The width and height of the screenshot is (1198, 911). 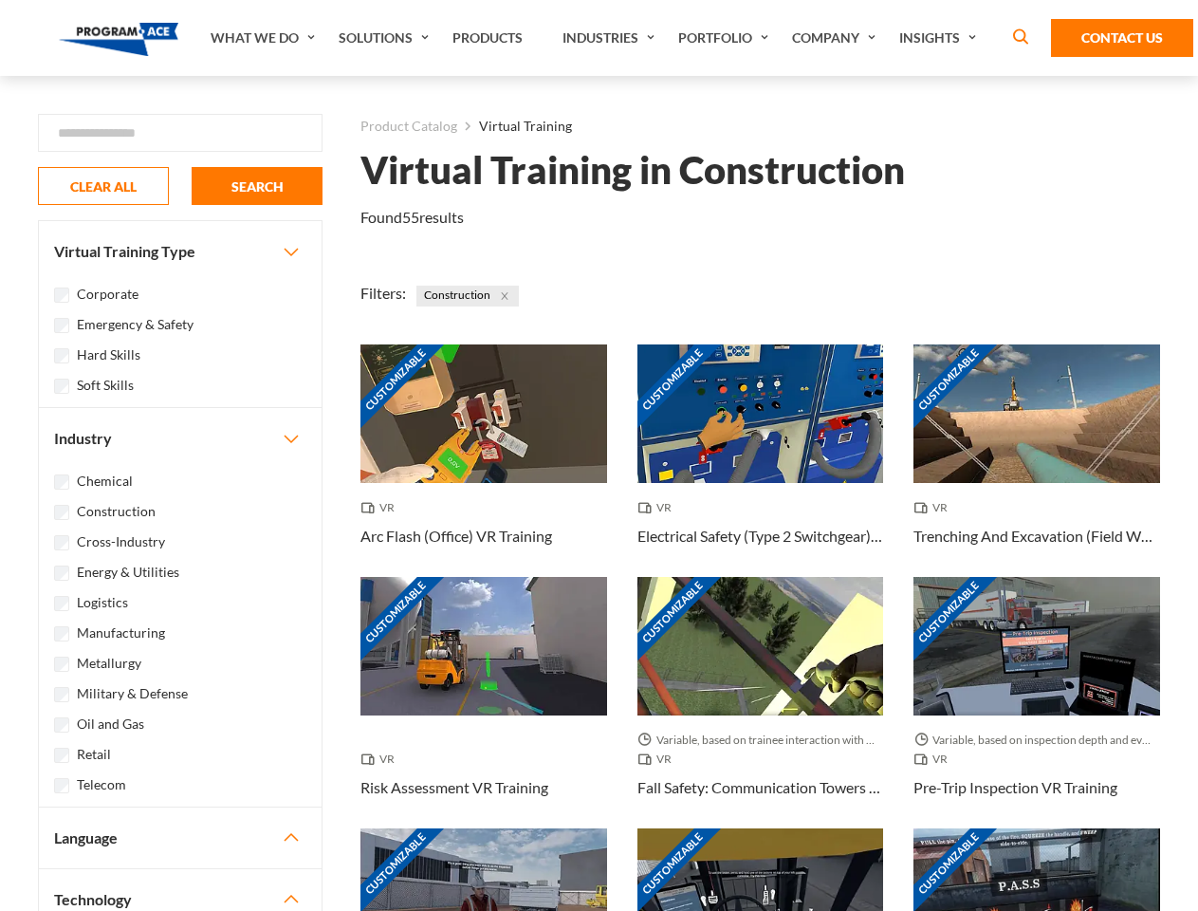 I want to click on a: Customizable Thumbnail - Fall Safety: Communication Towers VR Training Variable, based on trainee..., so click(x=761, y=702).